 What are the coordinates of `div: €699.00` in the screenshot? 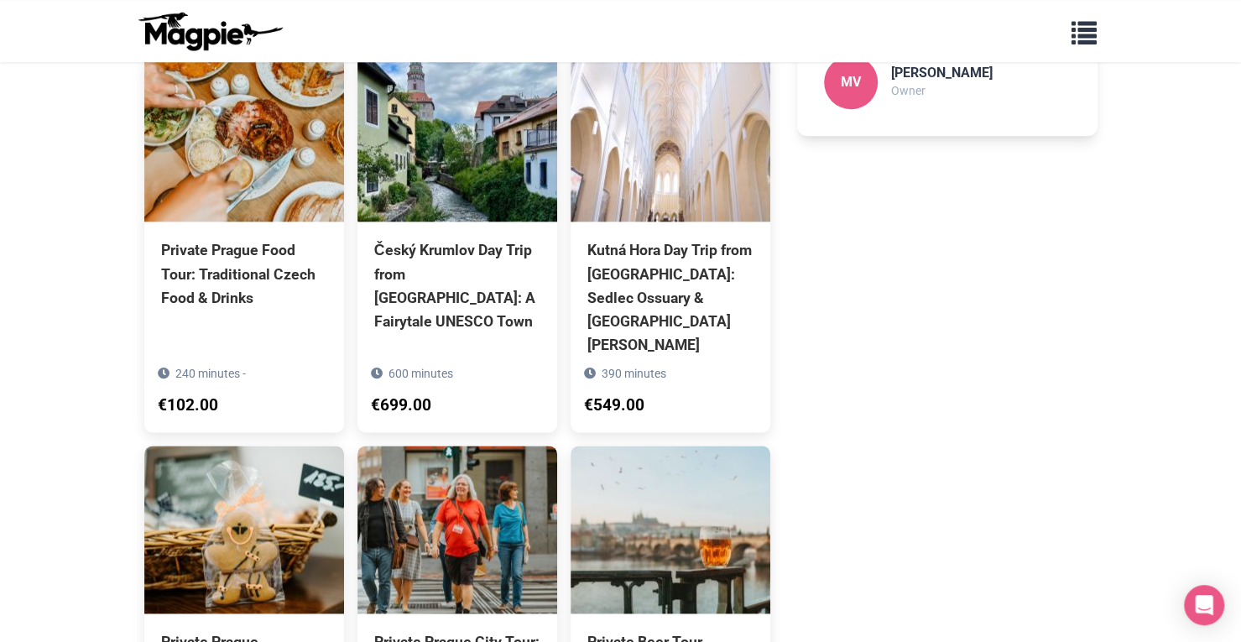 It's located at (401, 405).